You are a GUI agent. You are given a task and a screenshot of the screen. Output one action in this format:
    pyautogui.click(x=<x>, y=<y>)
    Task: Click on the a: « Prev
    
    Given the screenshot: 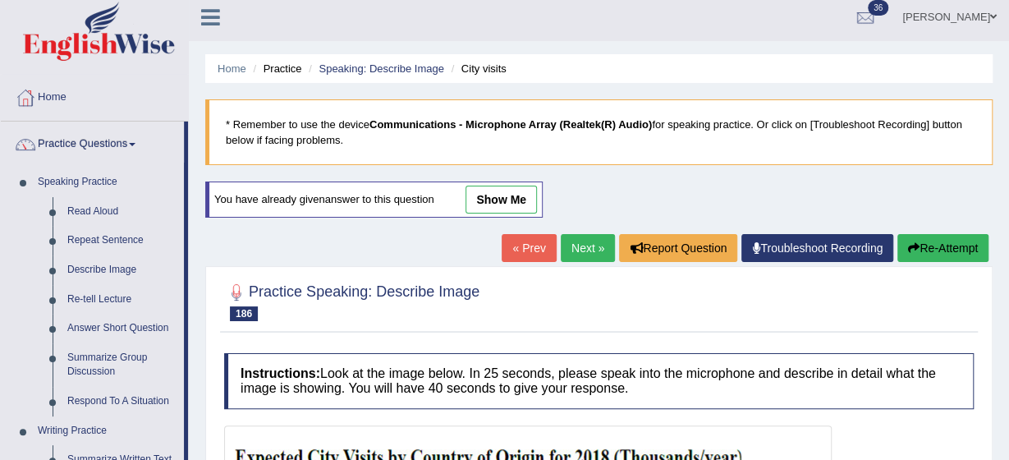 What is the action you would take?
    pyautogui.click(x=529, y=248)
    